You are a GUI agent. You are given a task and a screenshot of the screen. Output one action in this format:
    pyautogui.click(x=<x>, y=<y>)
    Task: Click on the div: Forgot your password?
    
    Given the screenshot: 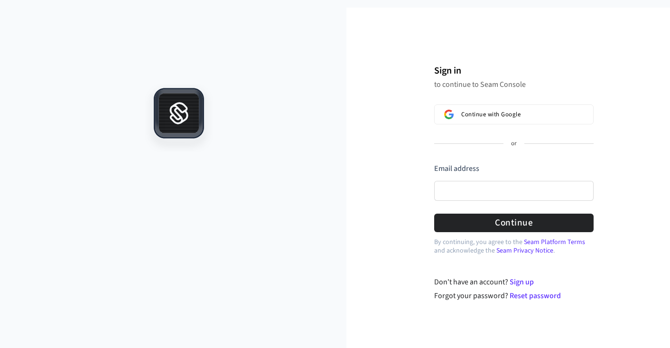 What is the action you would take?
    pyautogui.click(x=514, y=296)
    